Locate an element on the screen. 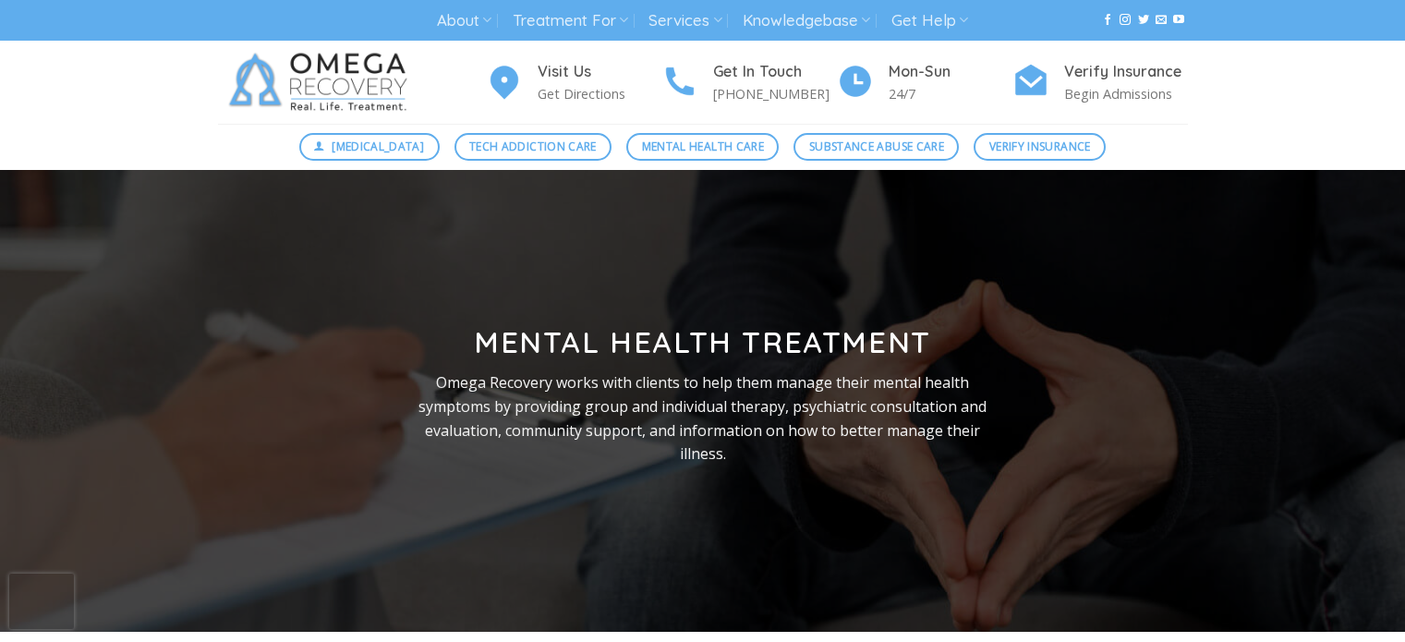 The width and height of the screenshot is (1405, 642). p: Omega Recovery works with clients to help them manage their mental health symptoms by providing g... is located at coordinates (703, 419).